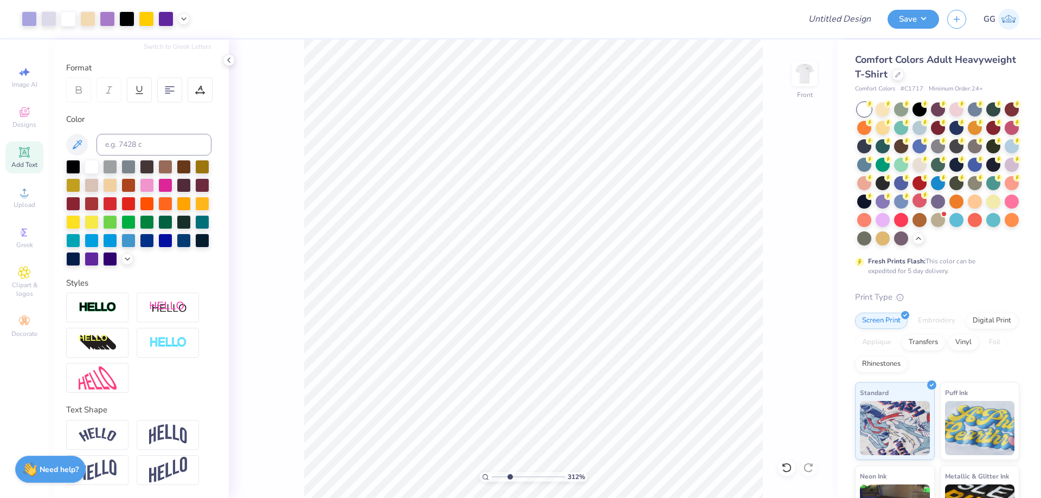  What do you see at coordinates (895, 428) in the screenshot?
I see `img: Standard` at bounding box center [895, 428].